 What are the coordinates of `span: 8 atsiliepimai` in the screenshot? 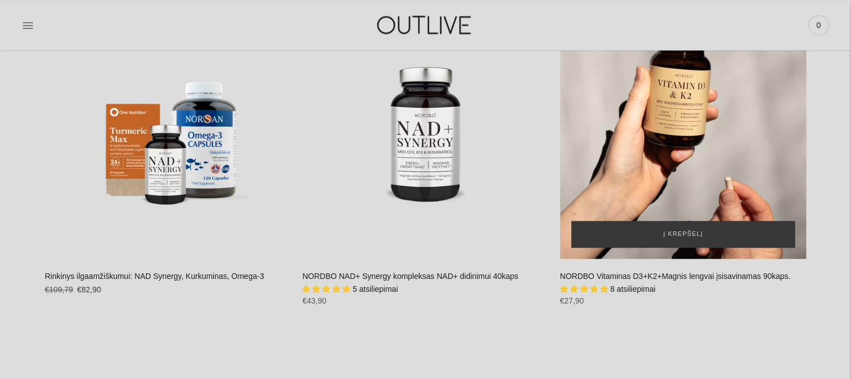 It's located at (633, 289).